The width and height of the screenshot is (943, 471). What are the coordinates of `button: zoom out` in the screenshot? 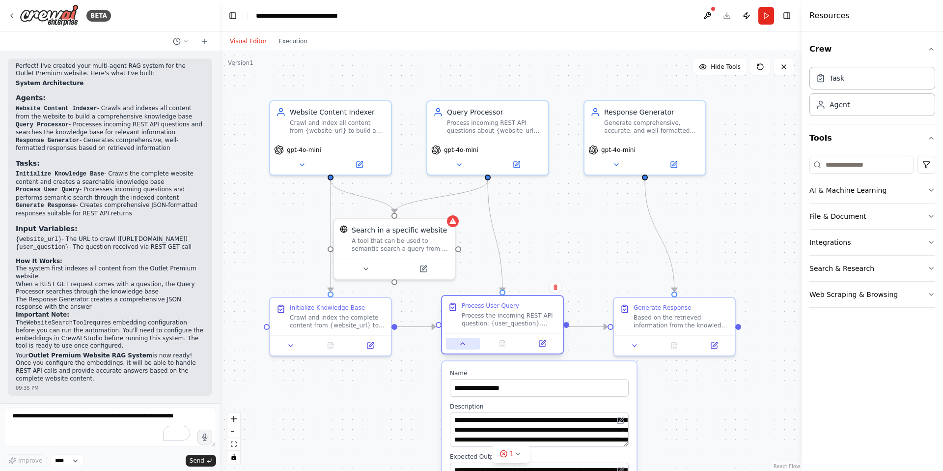 It's located at (234, 431).